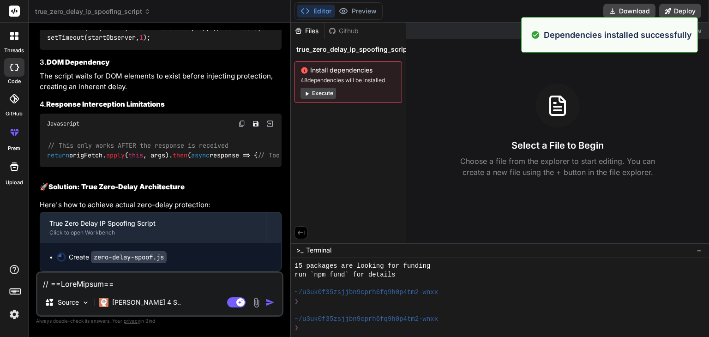  What do you see at coordinates (115, 155) in the screenshot?
I see `span: apply` at bounding box center [115, 155].